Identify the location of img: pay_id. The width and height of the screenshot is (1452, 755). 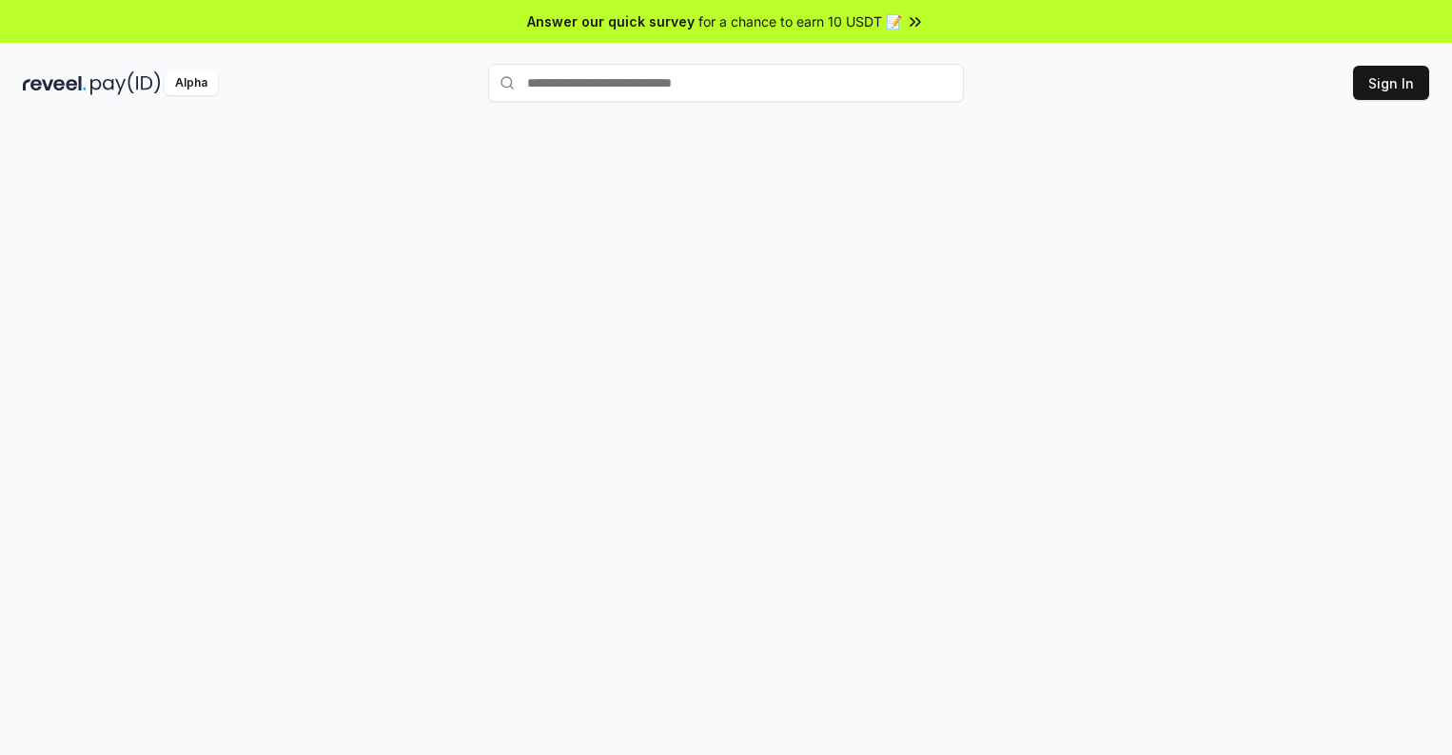
(126, 83).